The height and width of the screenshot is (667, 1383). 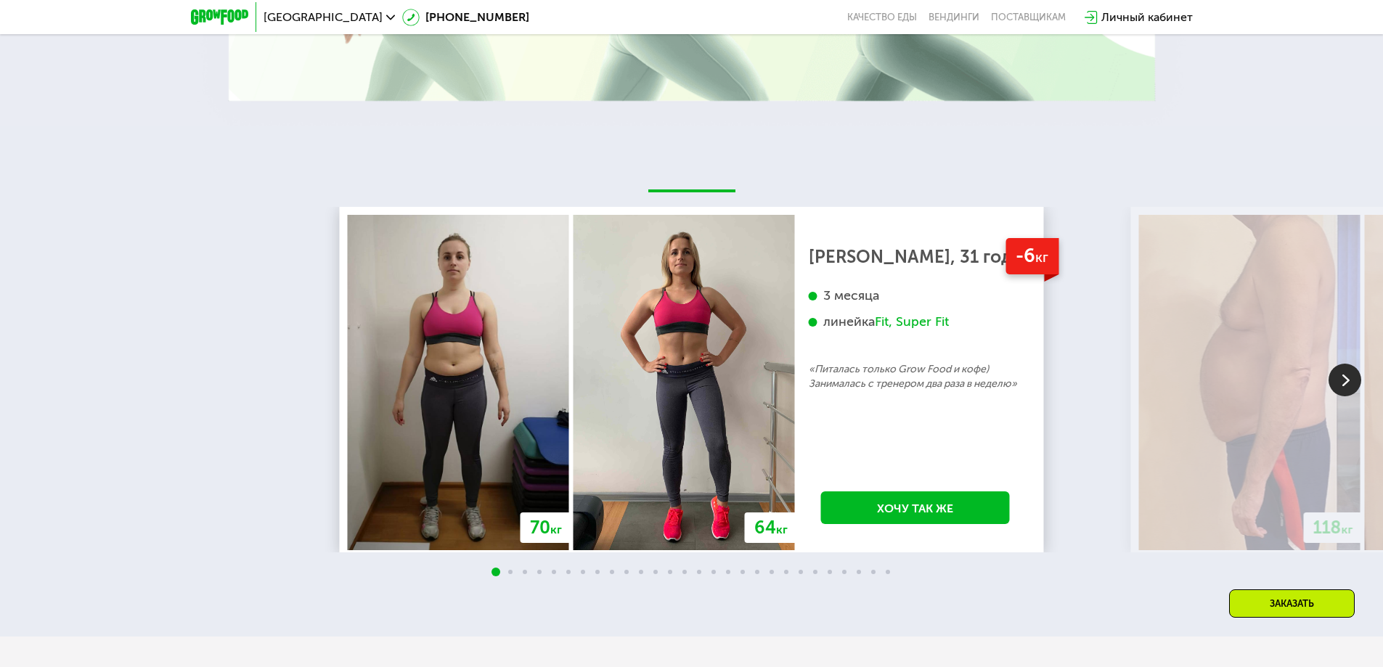 What do you see at coordinates (546, 528) in the screenshot?
I see `div: 70` at bounding box center [546, 528].